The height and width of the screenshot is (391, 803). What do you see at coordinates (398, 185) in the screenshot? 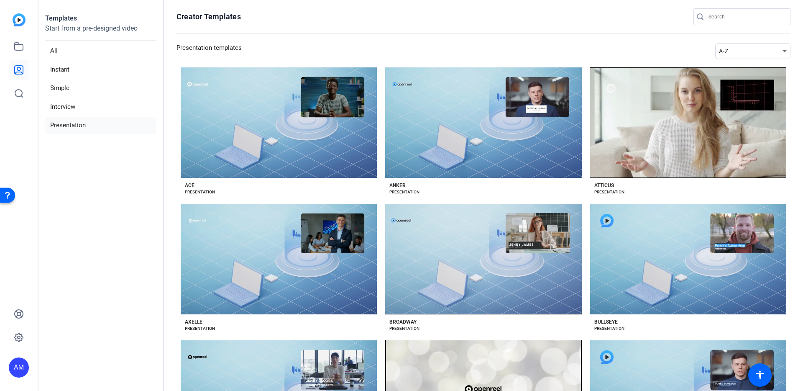
I see `div: ANKER` at bounding box center [398, 185].